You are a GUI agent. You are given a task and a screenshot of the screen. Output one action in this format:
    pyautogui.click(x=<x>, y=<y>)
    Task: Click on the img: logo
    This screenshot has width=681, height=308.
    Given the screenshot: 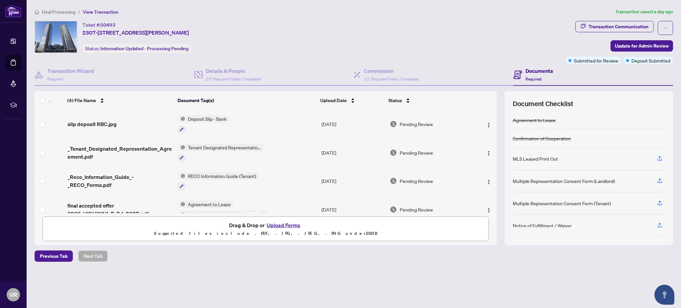 What is the action you would take?
    pyautogui.click(x=13, y=11)
    